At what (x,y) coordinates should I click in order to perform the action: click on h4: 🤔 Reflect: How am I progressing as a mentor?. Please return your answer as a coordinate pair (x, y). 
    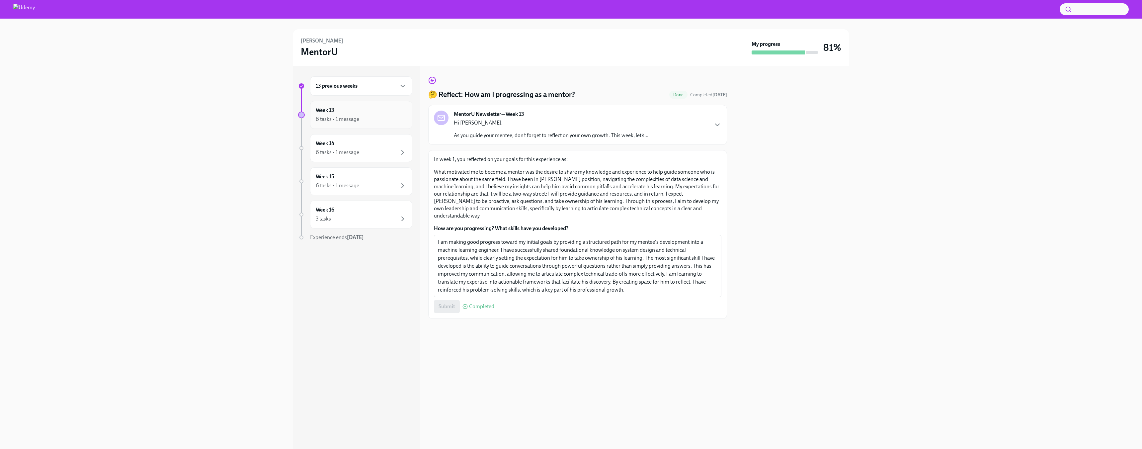
    Looking at the image, I should click on (502, 95).